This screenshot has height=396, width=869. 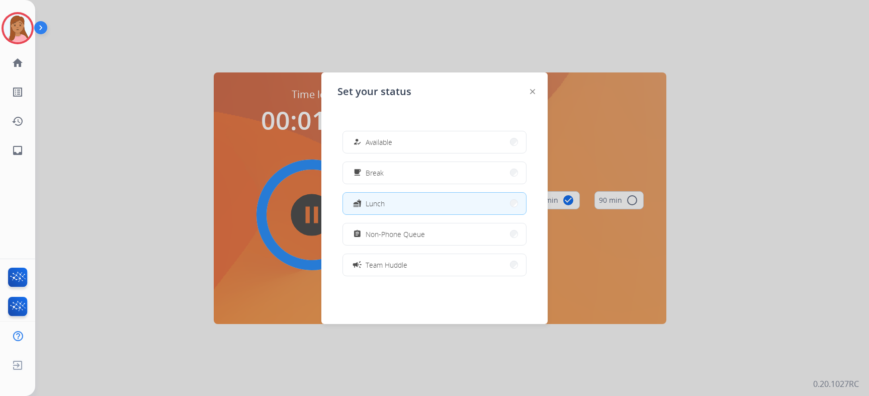 What do you see at coordinates (533, 92) in the screenshot?
I see `img: close-button` at bounding box center [533, 92].